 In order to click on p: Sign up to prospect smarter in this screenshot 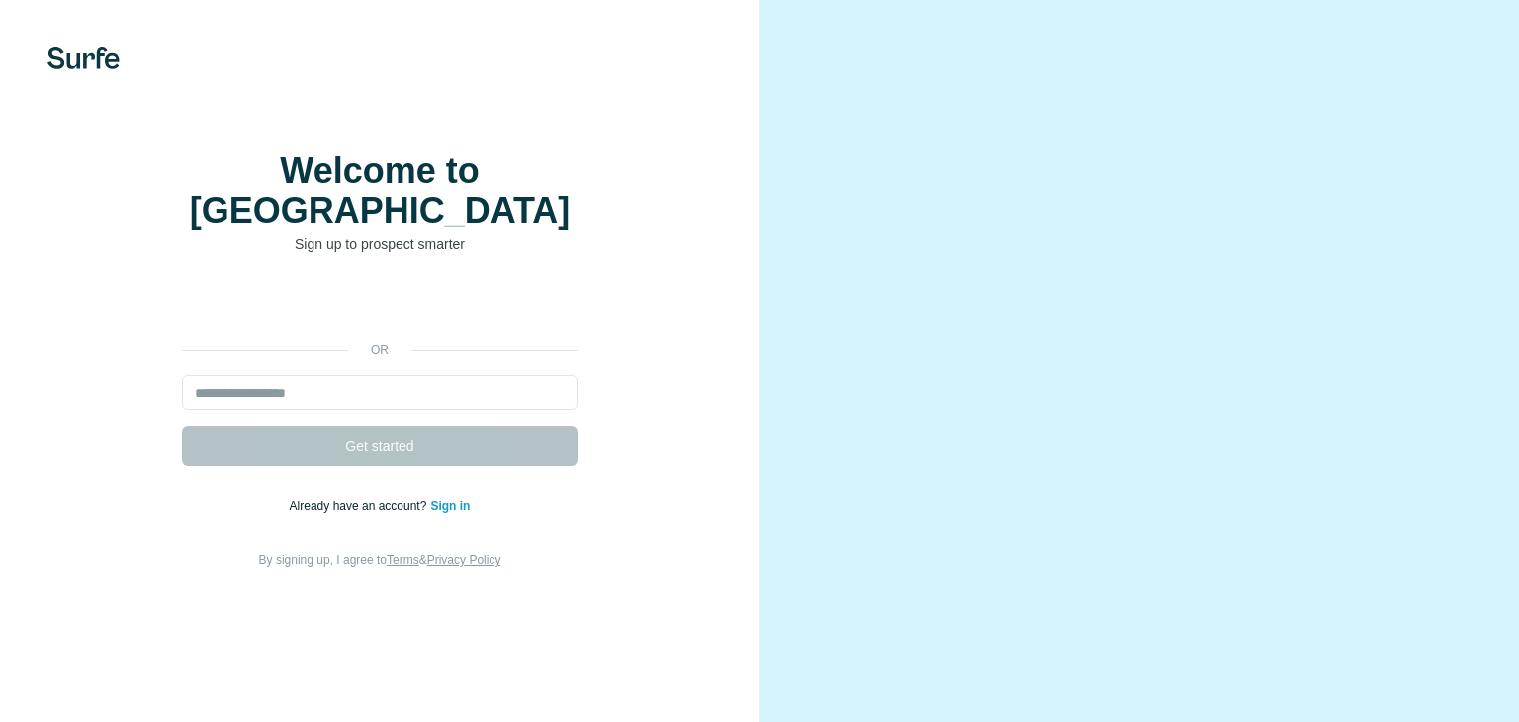, I will do `click(380, 244)`.